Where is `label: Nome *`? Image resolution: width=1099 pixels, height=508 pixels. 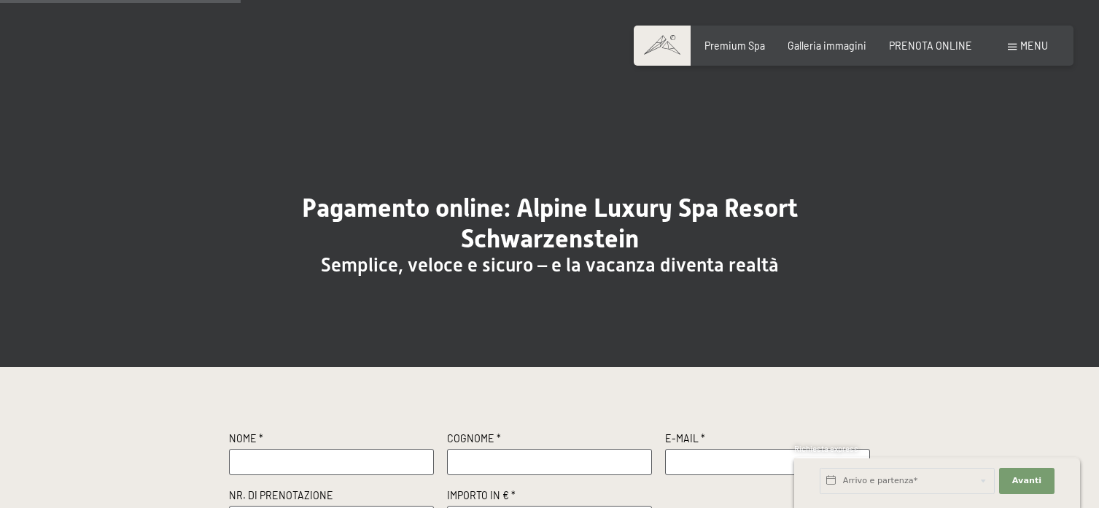 label: Nome * is located at coordinates (332, 440).